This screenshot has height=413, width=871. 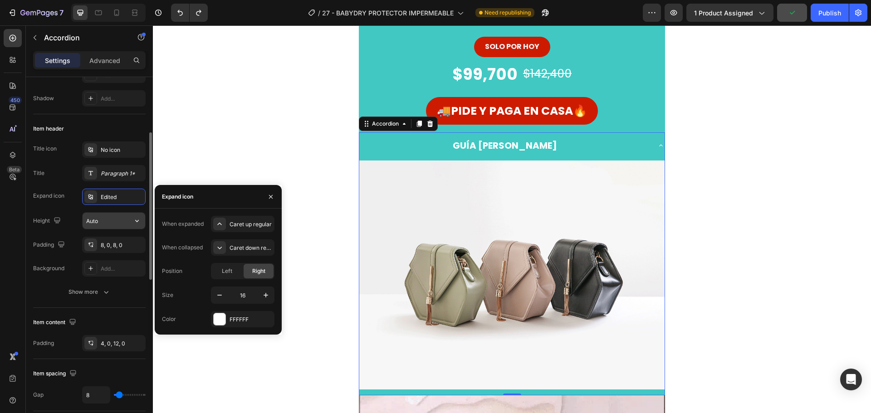 I want to click on div: Gap, so click(x=38, y=395).